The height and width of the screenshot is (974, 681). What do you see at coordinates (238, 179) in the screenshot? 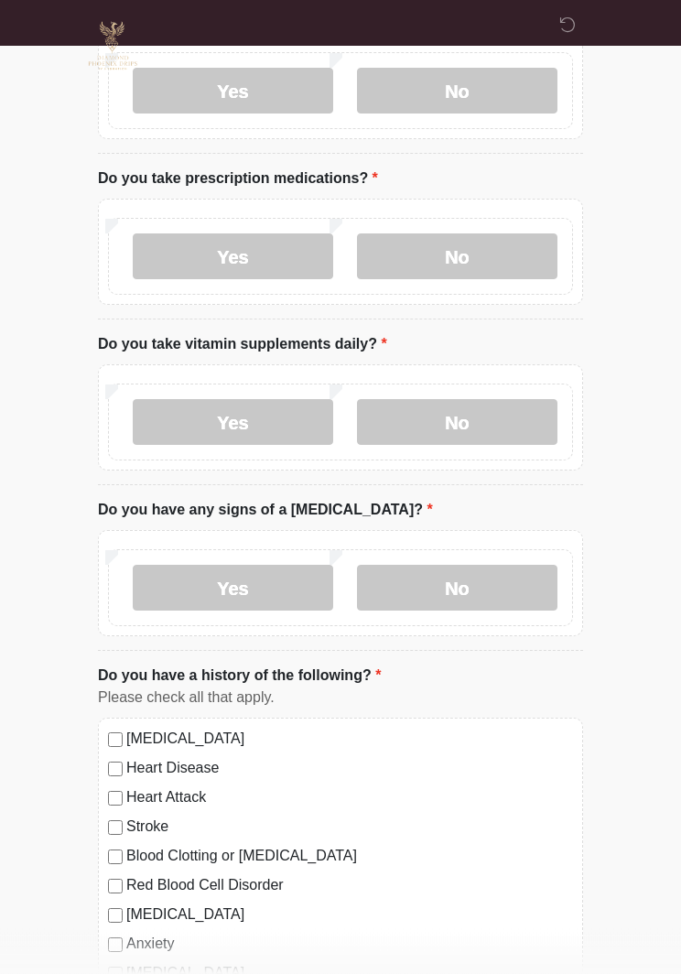
I see `label: Do you take prescription medications?` at bounding box center [238, 179].